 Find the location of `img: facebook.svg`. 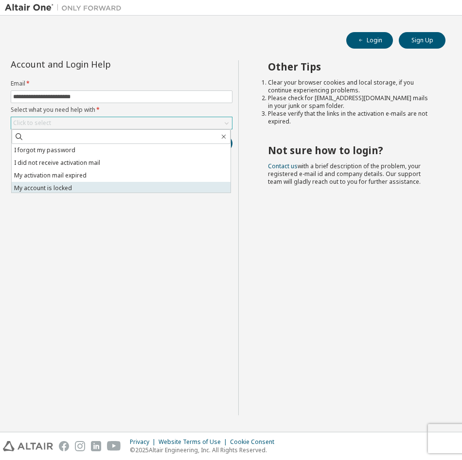

img: facebook.svg is located at coordinates (64, 446).